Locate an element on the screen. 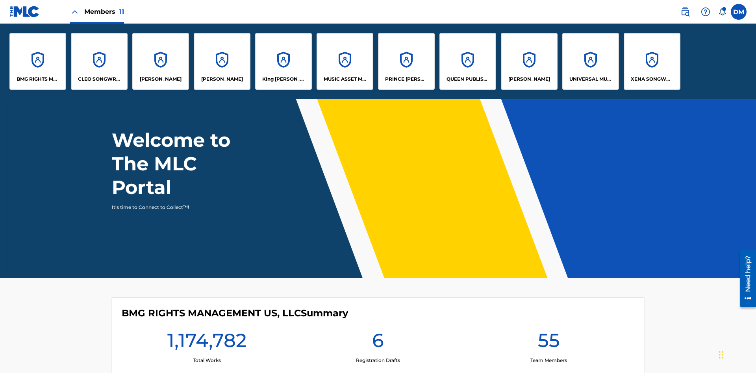  p: ELVIS COSTELLO is located at coordinates (161, 79).